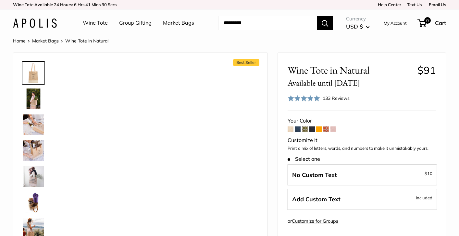  I want to click on span: Best Seller, so click(246, 63).